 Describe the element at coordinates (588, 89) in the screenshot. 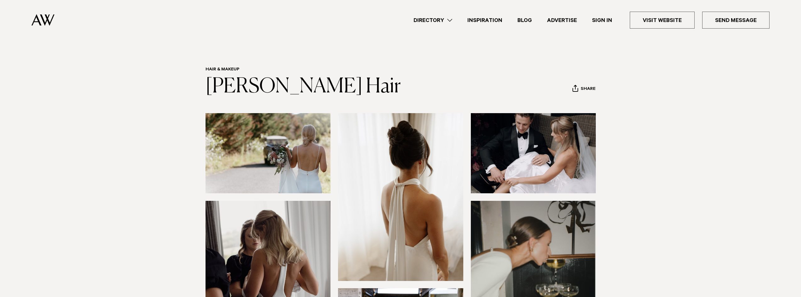

I see `span: Share` at that location.